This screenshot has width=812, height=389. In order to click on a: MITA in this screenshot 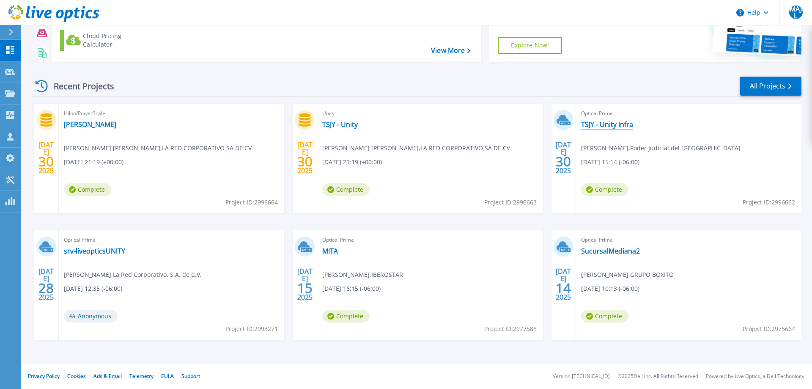, I will do `click(330, 251)`.